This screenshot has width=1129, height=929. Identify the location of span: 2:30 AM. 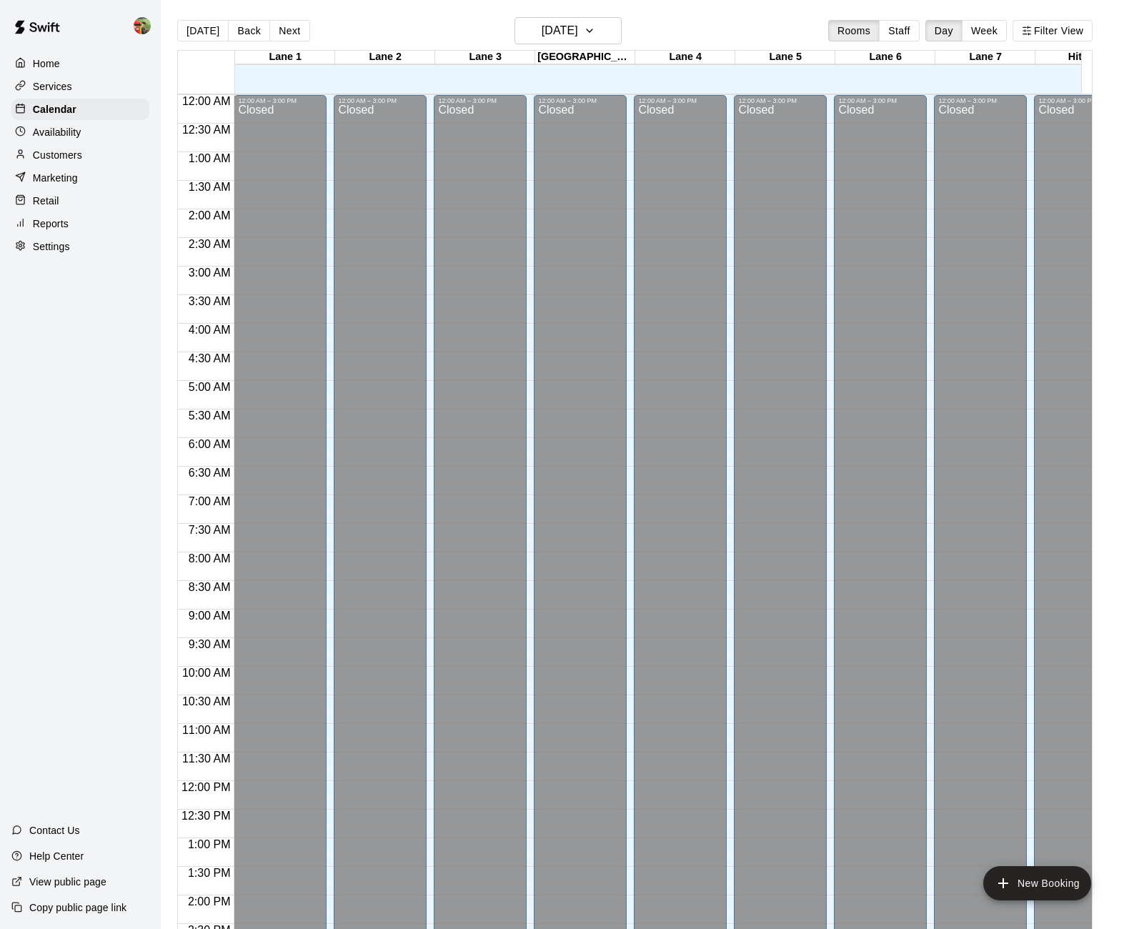
(209, 244).